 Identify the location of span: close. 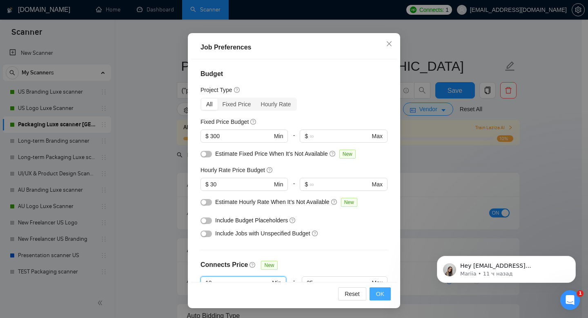
(389, 44).